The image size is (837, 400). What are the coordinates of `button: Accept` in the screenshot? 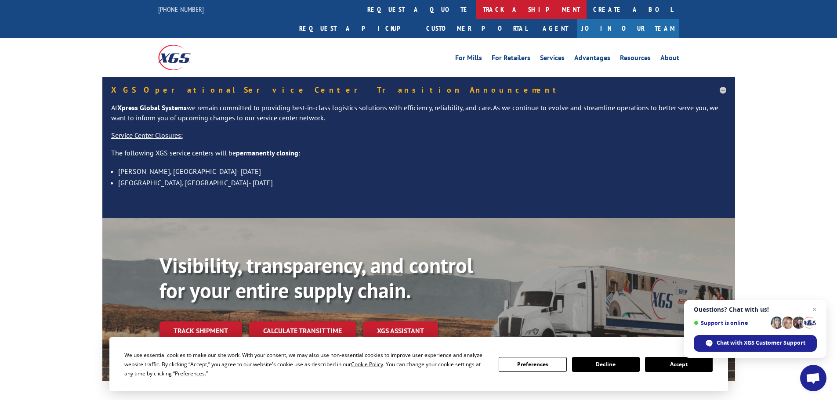 It's located at (679, 365).